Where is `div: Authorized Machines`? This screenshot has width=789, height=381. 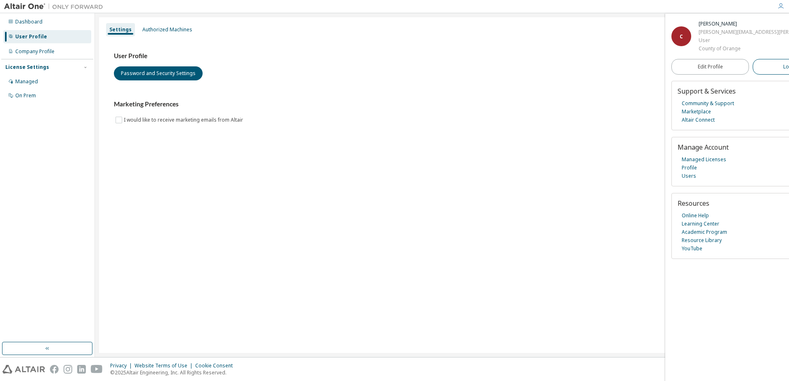 div: Authorized Machines is located at coordinates (167, 30).